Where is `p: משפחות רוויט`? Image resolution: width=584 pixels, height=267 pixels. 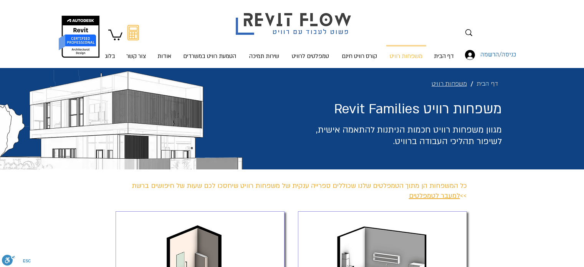
p: משפחות רוויט is located at coordinates (406, 56).